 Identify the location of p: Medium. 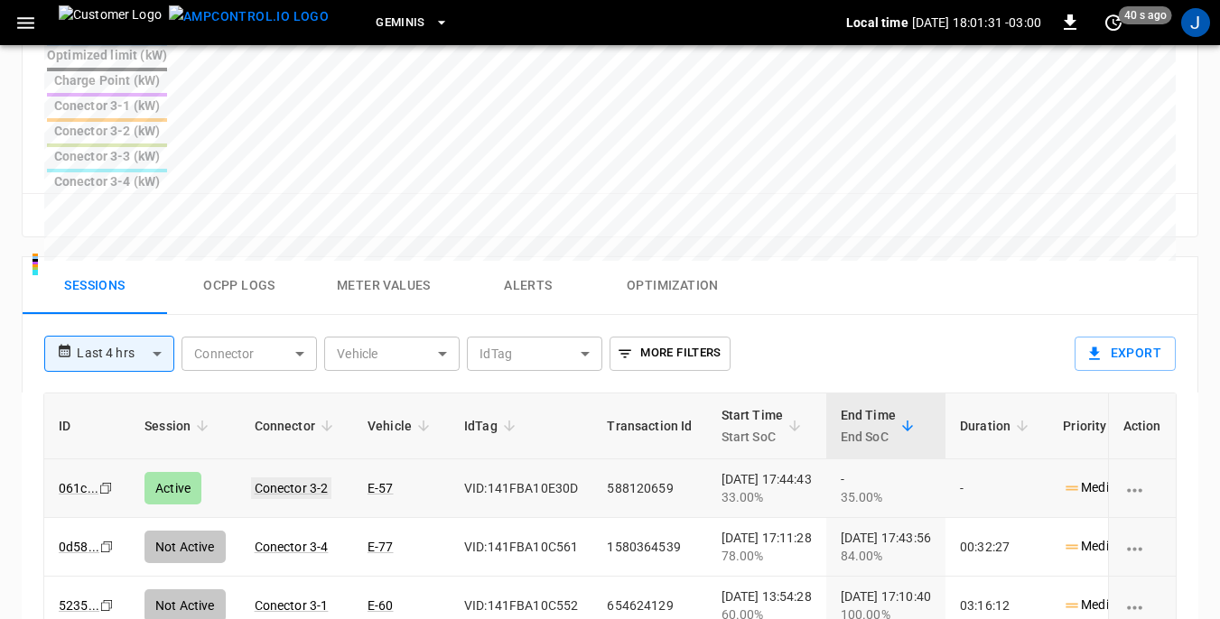
(1094, 605).